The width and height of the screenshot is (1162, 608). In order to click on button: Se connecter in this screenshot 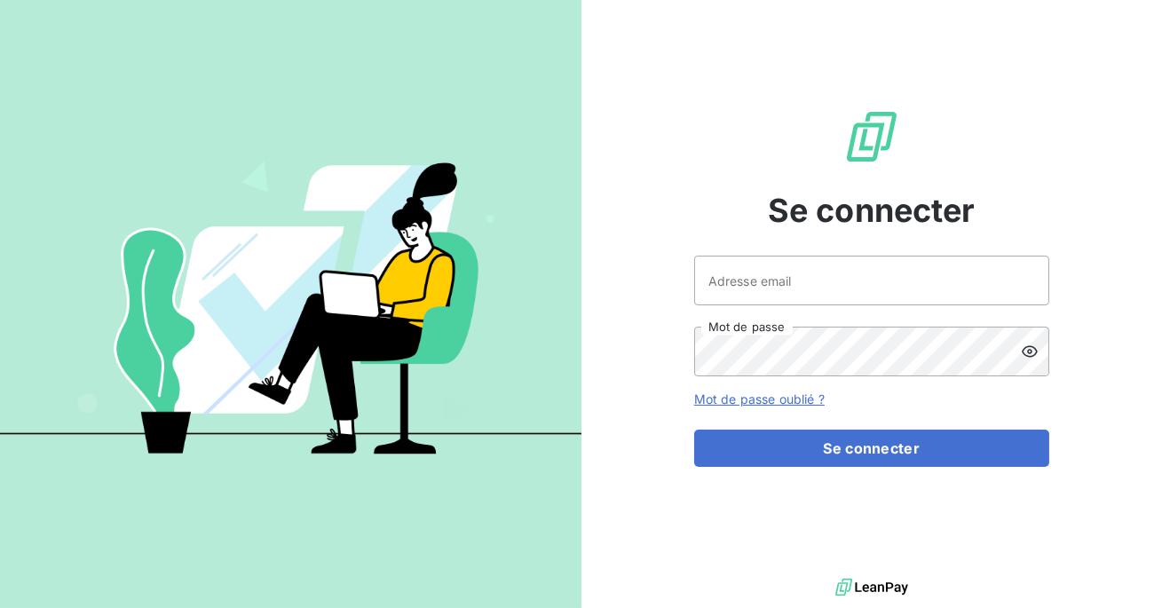, I will do `click(872, 448)`.